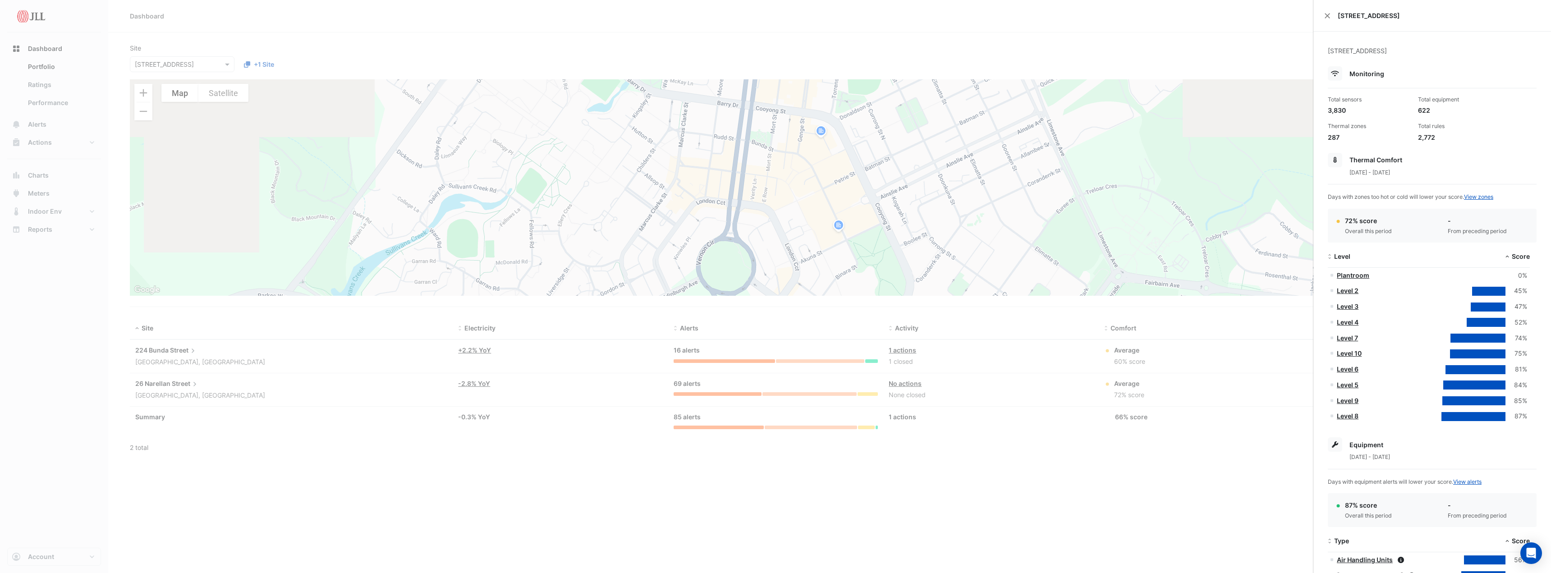 The width and height of the screenshot is (1551, 573). I want to click on div: 72% score, so click(1369, 221).